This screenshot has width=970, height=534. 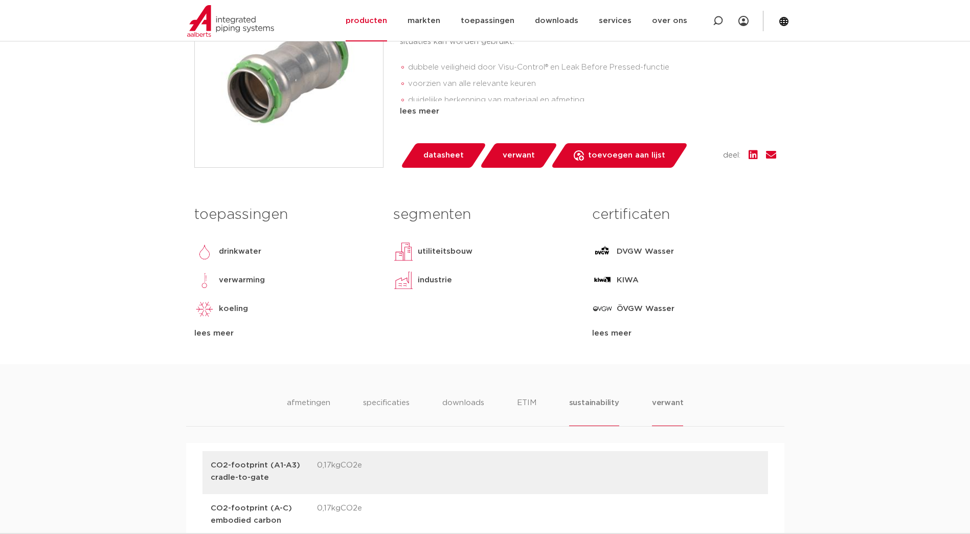 I want to click on img: industrie, so click(x=404, y=280).